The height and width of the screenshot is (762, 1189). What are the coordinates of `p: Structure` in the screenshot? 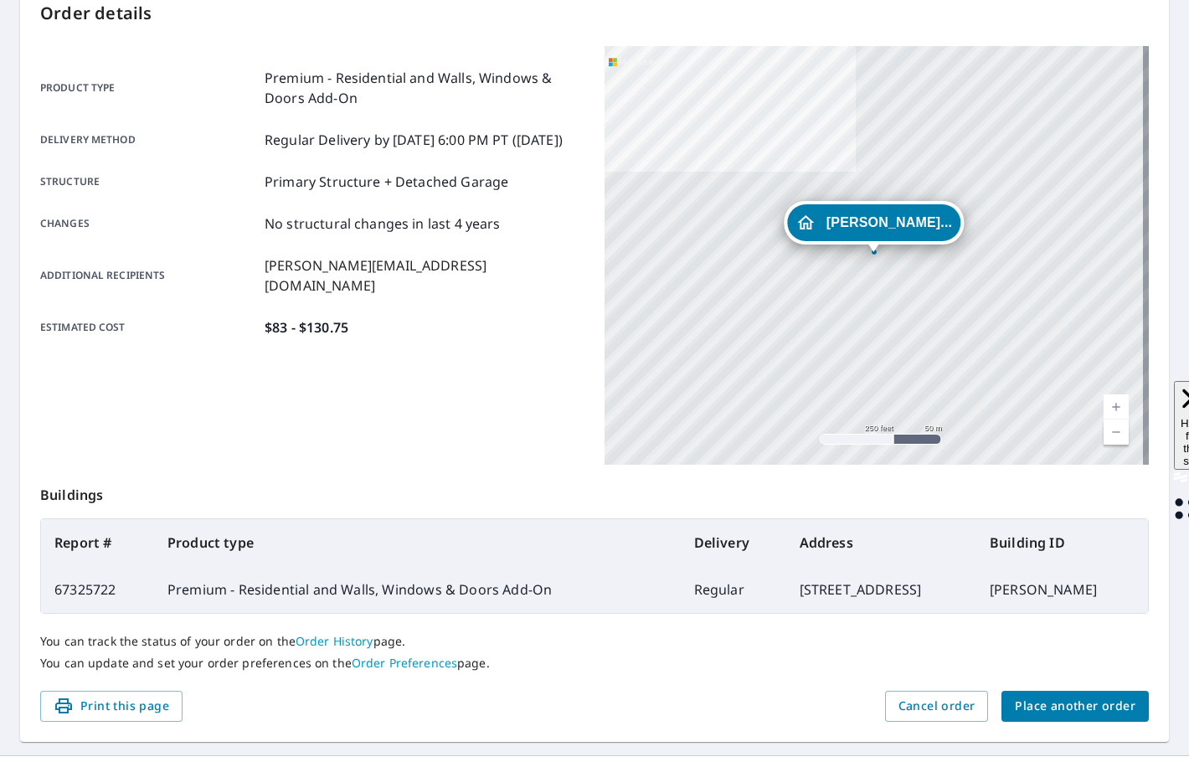 It's located at (149, 182).